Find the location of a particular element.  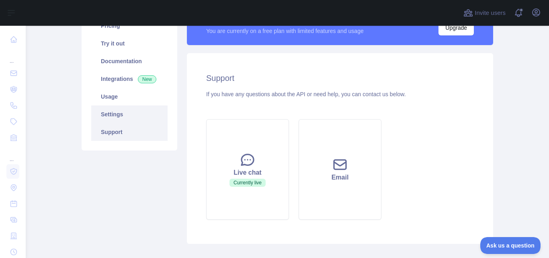

a: Integrations New is located at coordinates (129, 79).